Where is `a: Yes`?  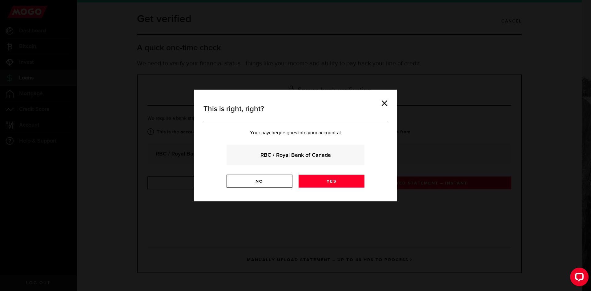 a: Yes is located at coordinates (331, 181).